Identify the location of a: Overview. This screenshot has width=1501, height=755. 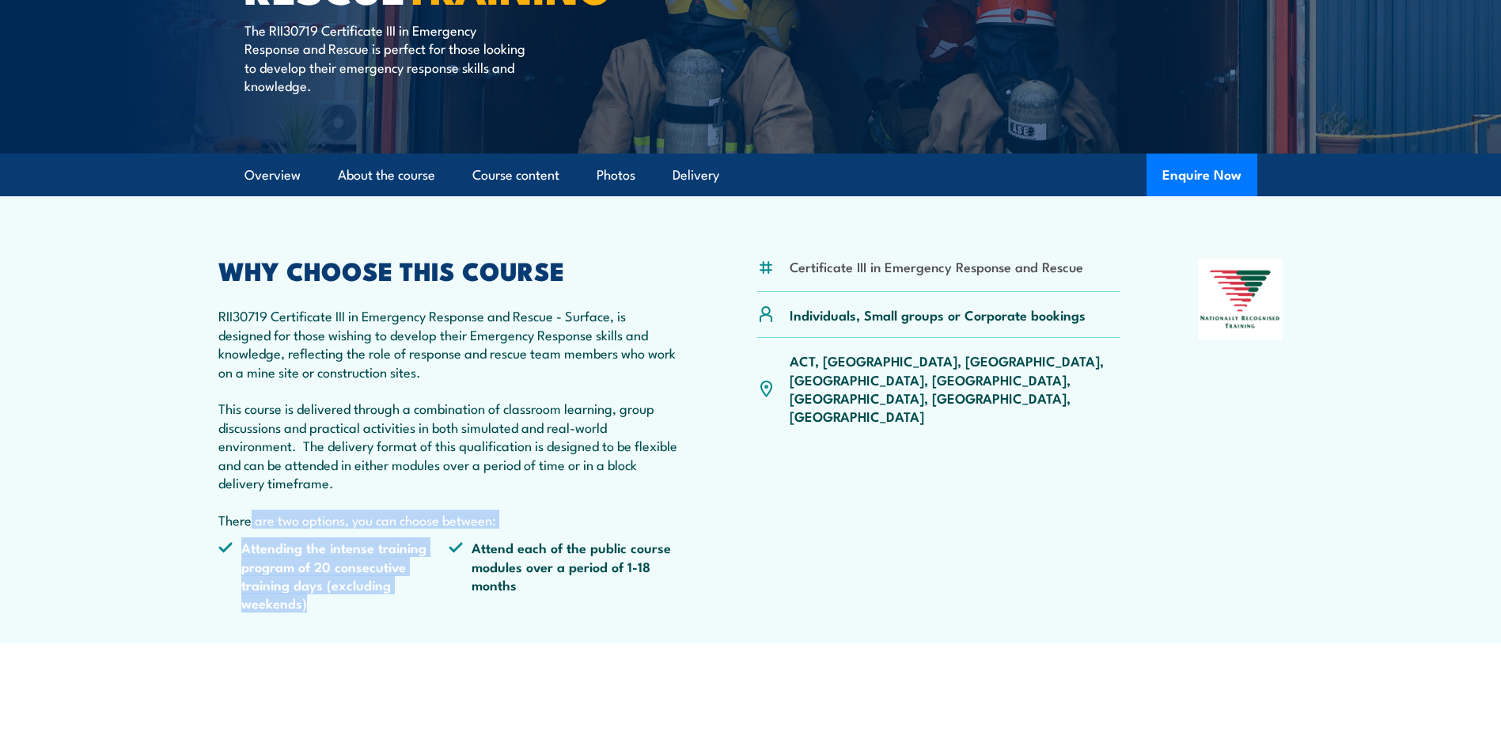
(272, 175).